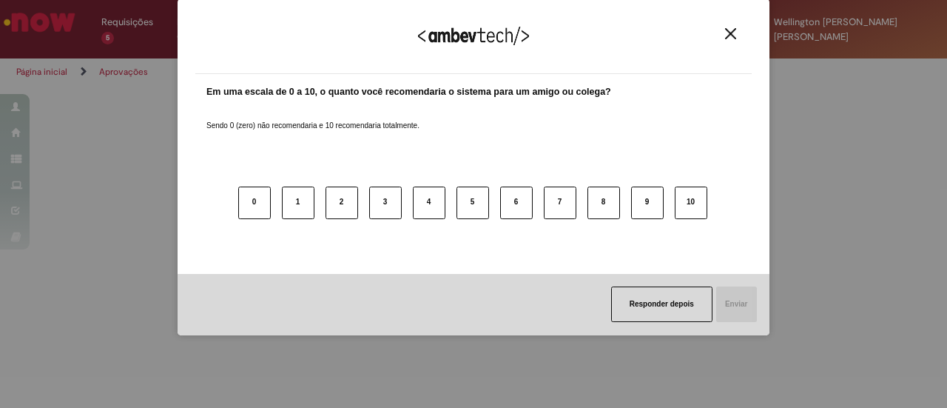  Describe the element at coordinates (648, 203) in the screenshot. I see `button: 9` at that location.